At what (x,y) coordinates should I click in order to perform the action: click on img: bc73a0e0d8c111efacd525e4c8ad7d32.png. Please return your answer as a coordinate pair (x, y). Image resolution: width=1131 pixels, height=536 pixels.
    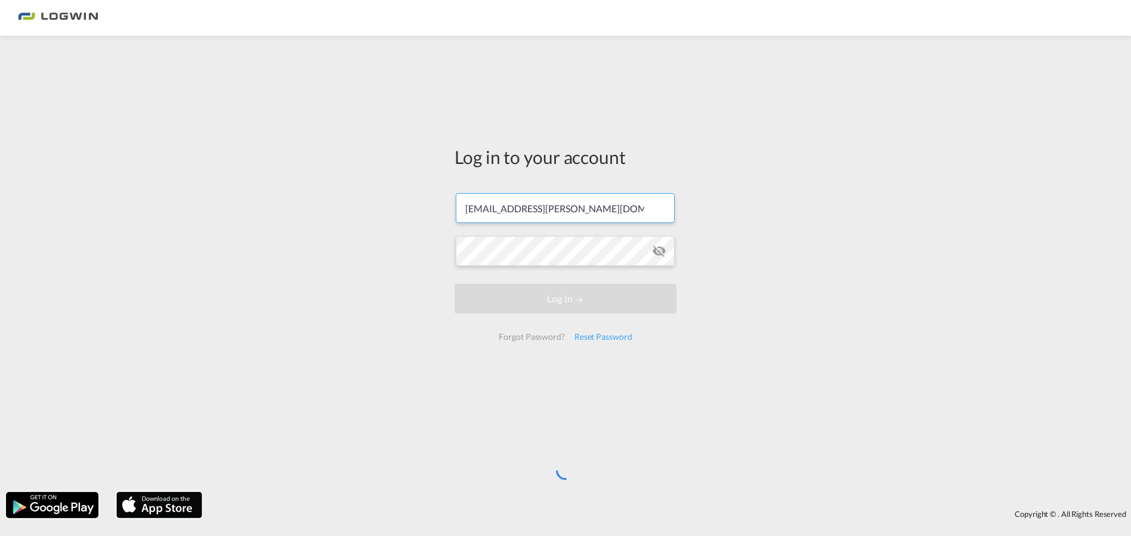
    Looking at the image, I should click on (58, 18).